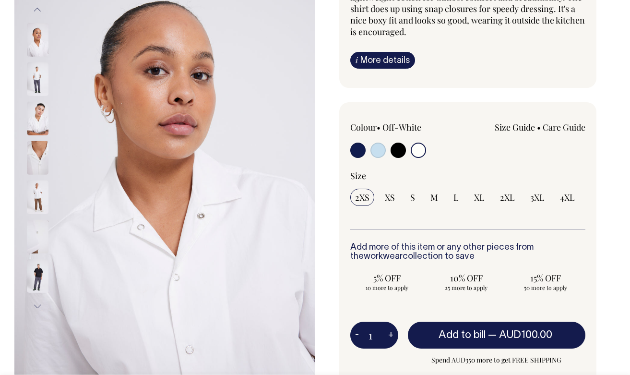  What do you see at coordinates (466, 287) in the screenshot?
I see `span: 25 more to apply` at bounding box center [466, 287].